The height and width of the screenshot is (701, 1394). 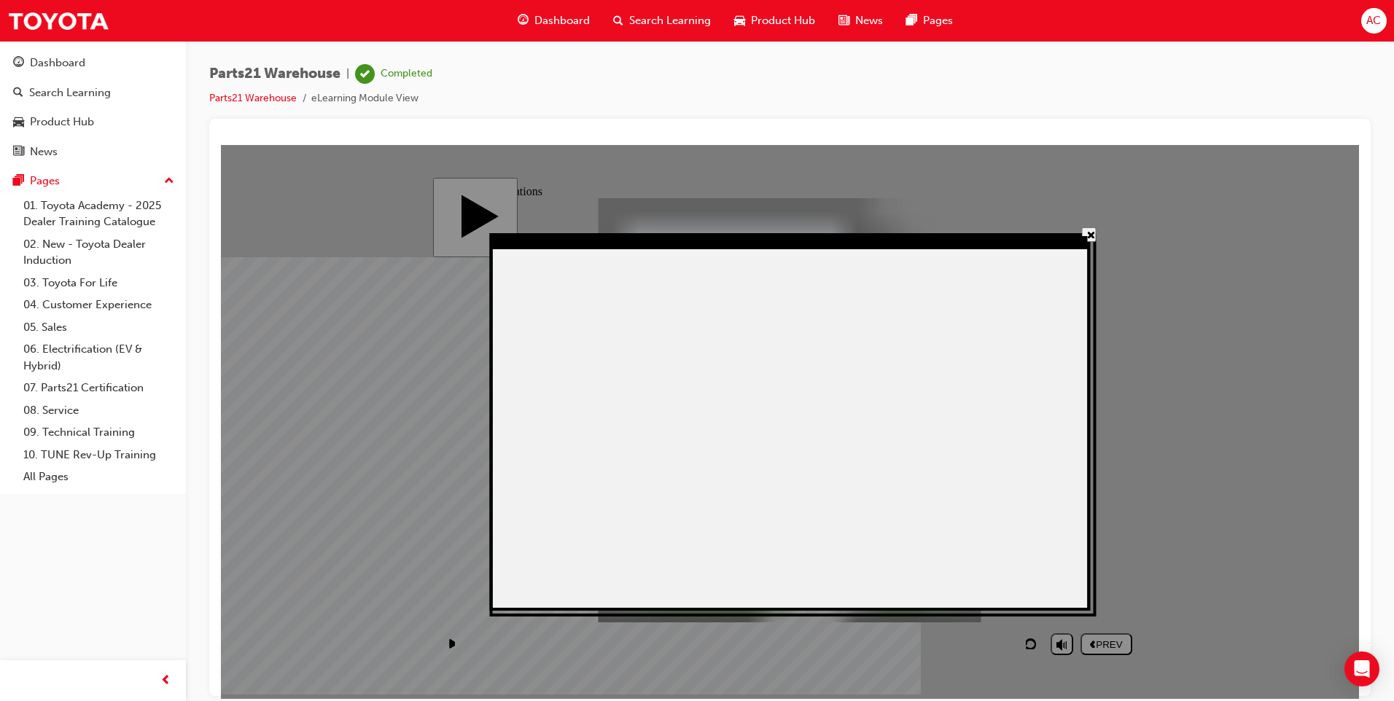 I want to click on span: AC, so click(x=1373, y=20).